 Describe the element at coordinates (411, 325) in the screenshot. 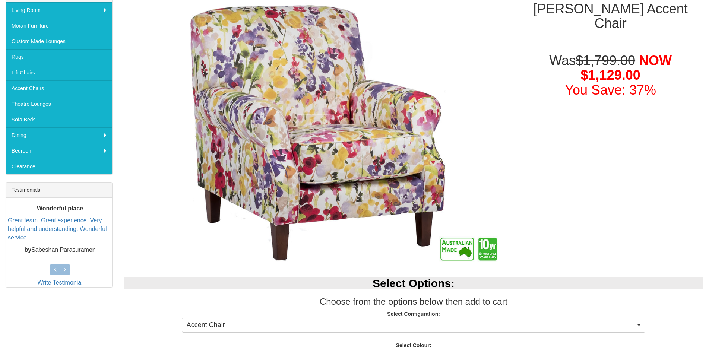

I see `span: Accent Chair` at that location.